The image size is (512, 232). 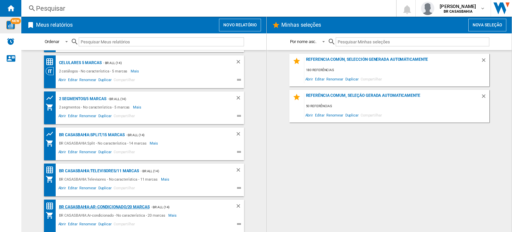 I want to click on div: 2 catálogos - No característica - 5 marcas, so click(x=94, y=71).